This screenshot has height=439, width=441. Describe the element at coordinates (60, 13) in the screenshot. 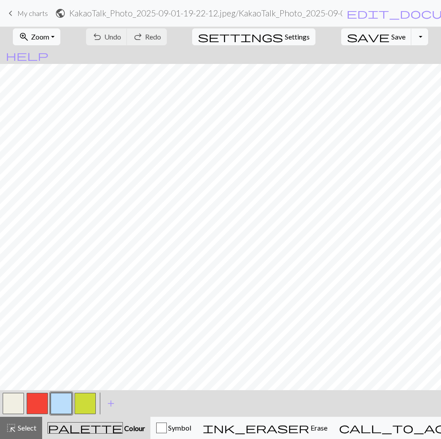

I see `span: public` at that location.